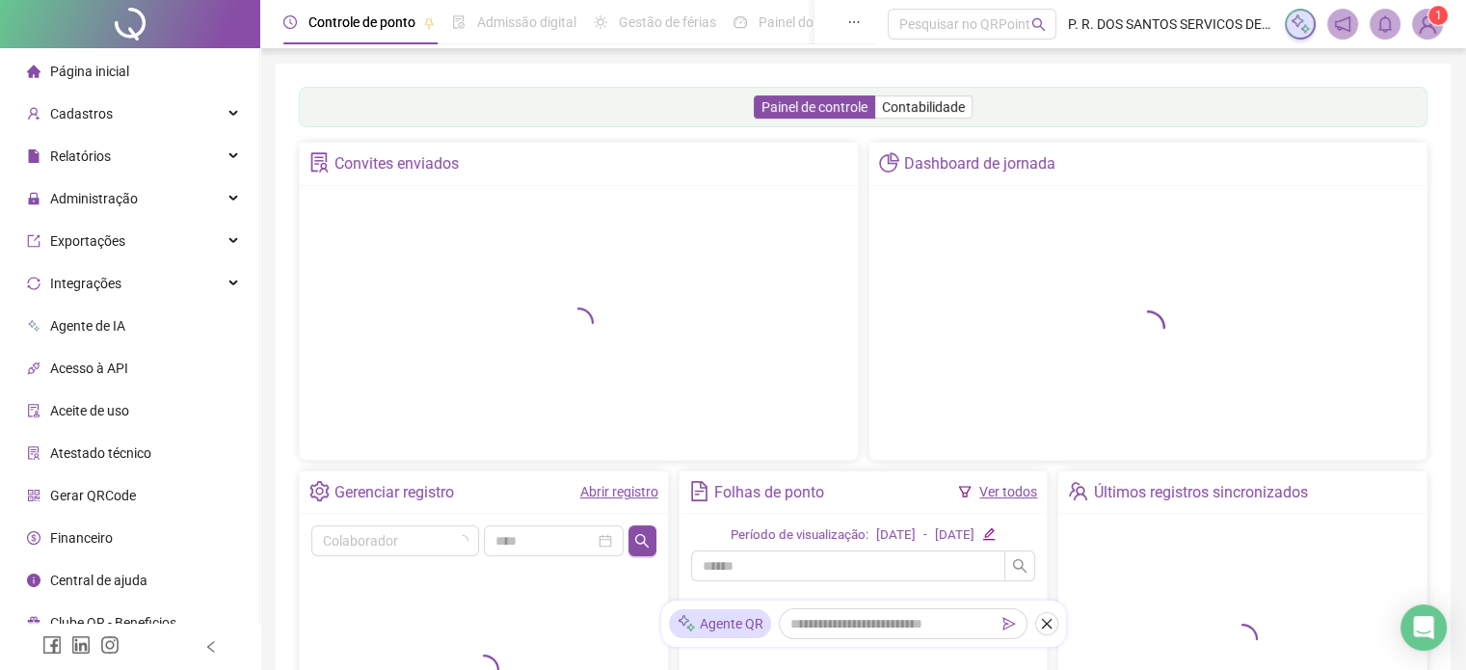 The height and width of the screenshot is (670, 1466). Describe the element at coordinates (1078, 491) in the screenshot. I see `span: team` at that location.